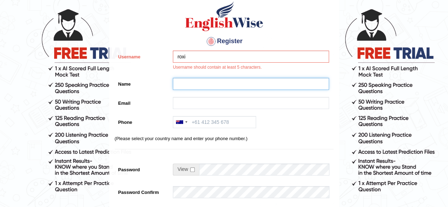 The width and height of the screenshot is (448, 207). Describe the element at coordinates (142, 55) in the screenshot. I see `label: Username` at that location.